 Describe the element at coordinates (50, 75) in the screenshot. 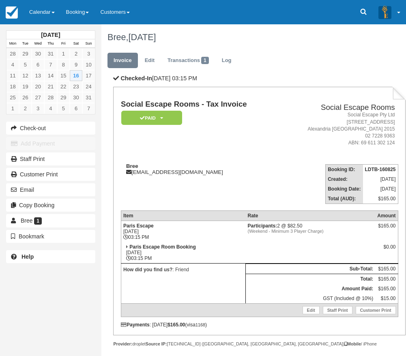

I see `a: 14` at that location.